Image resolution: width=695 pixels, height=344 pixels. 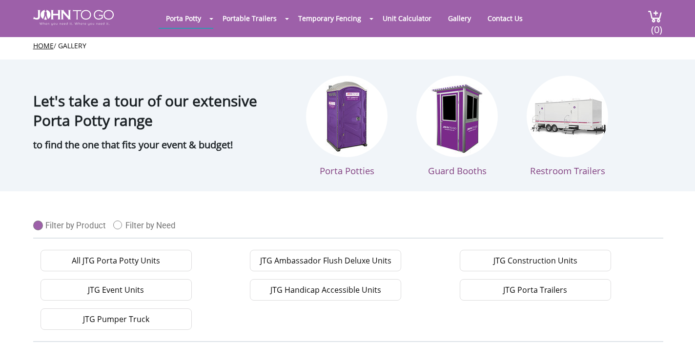 I want to click on a: Unit Calculator, so click(x=407, y=18).